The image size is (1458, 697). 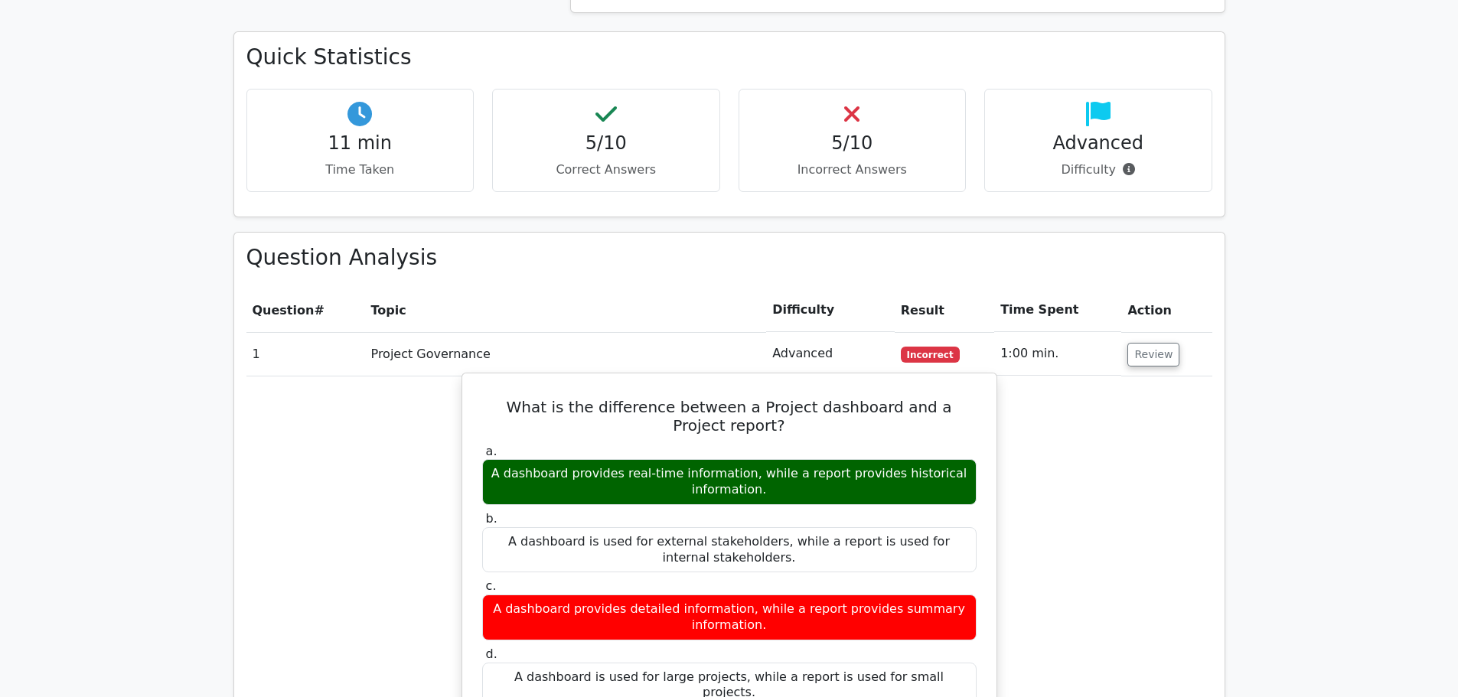 I want to click on p: Correct Answers, so click(x=606, y=170).